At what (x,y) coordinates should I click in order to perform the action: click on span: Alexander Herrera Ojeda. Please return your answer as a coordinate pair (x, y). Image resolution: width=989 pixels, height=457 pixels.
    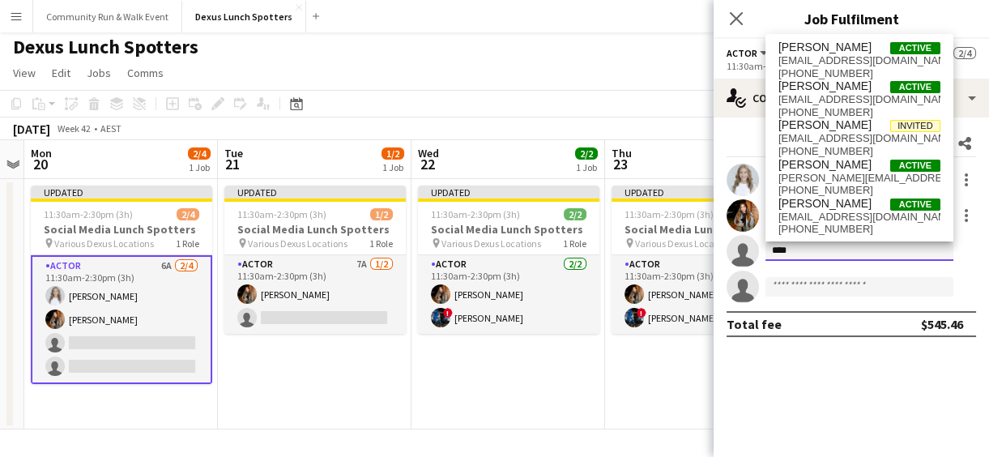
    Looking at the image, I should click on (824, 86).